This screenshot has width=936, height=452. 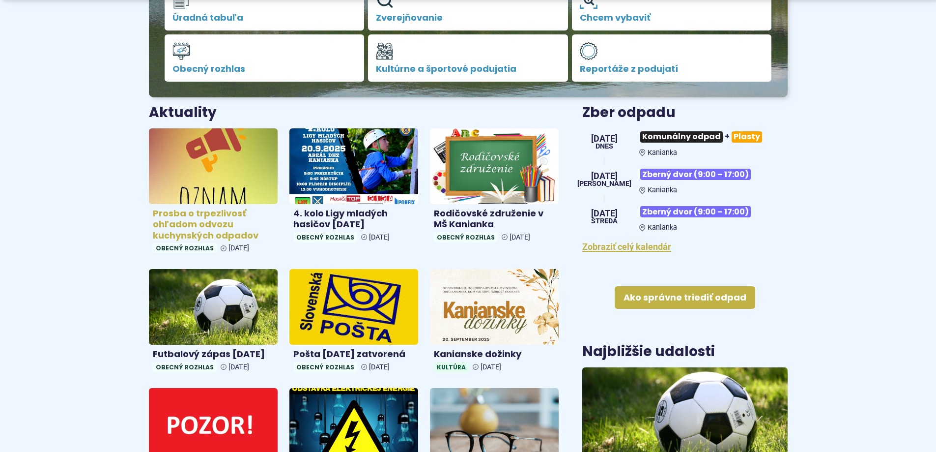 I want to click on span: Kultúrne a športové podujatia, so click(x=468, y=69).